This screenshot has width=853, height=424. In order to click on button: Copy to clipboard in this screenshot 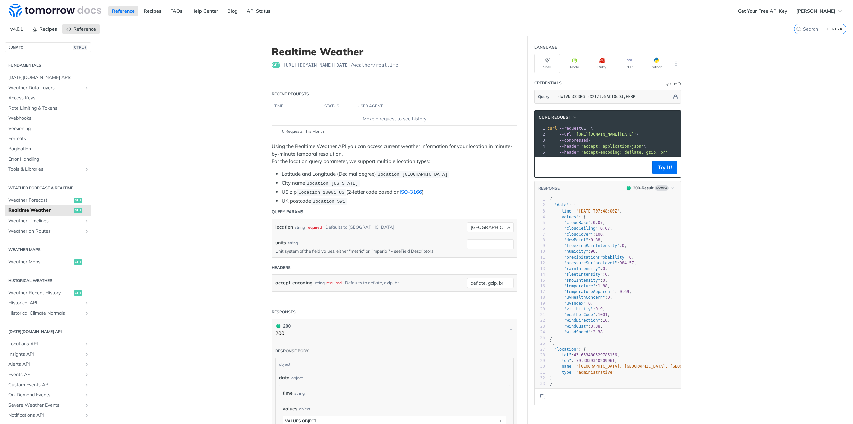, I will do `click(543, 167)`.